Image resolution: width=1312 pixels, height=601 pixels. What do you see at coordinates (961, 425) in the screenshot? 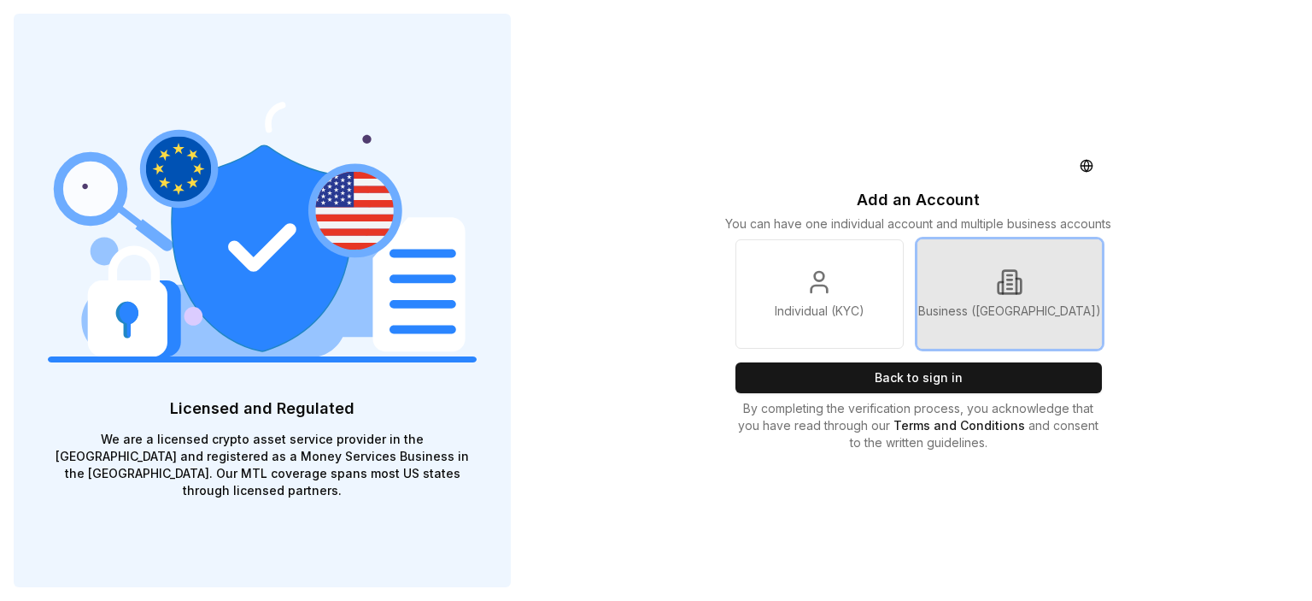
I see `a: Terms and Conditions` at bounding box center [961, 425].